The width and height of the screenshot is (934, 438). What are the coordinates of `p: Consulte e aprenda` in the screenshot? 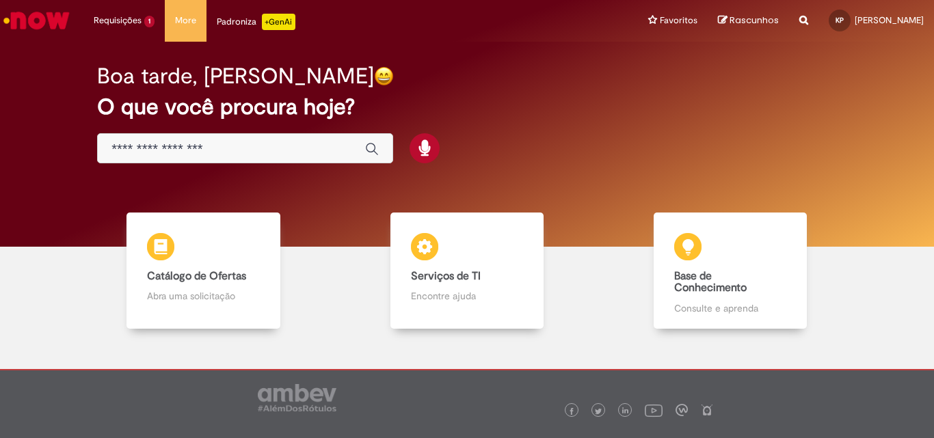 It's located at (730, 308).